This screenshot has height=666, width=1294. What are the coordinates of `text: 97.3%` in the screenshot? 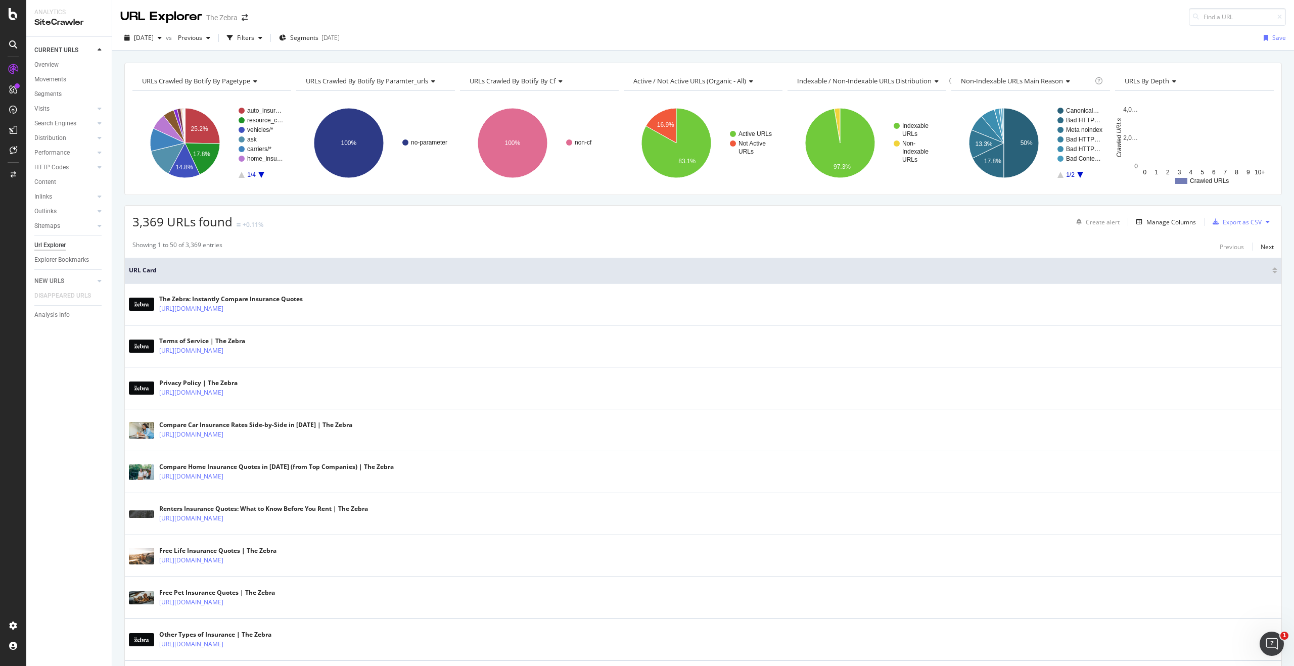 It's located at (842, 167).